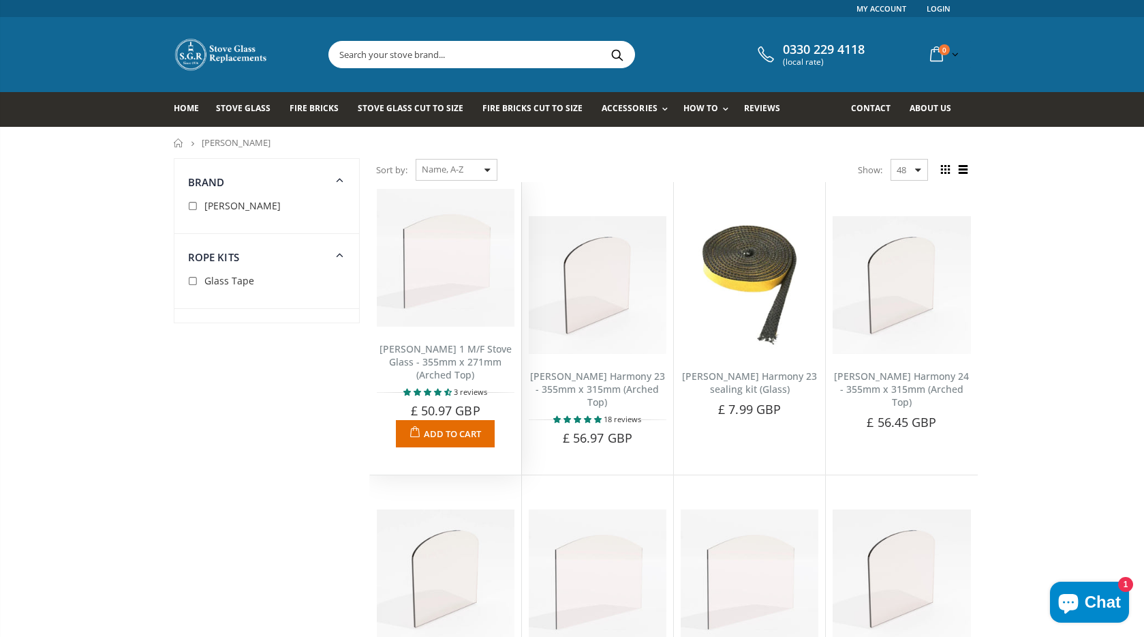 The height and width of the screenshot is (637, 1144). What do you see at coordinates (598, 438) in the screenshot?
I see `span: £ 56.97 GBP` at bounding box center [598, 438].